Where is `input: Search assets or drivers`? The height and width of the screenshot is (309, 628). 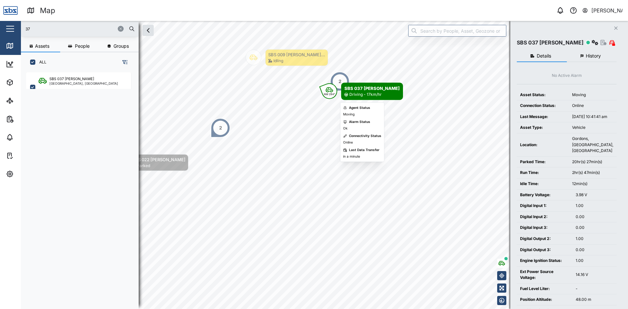 input: Search assets or drivers is located at coordinates (80, 29).